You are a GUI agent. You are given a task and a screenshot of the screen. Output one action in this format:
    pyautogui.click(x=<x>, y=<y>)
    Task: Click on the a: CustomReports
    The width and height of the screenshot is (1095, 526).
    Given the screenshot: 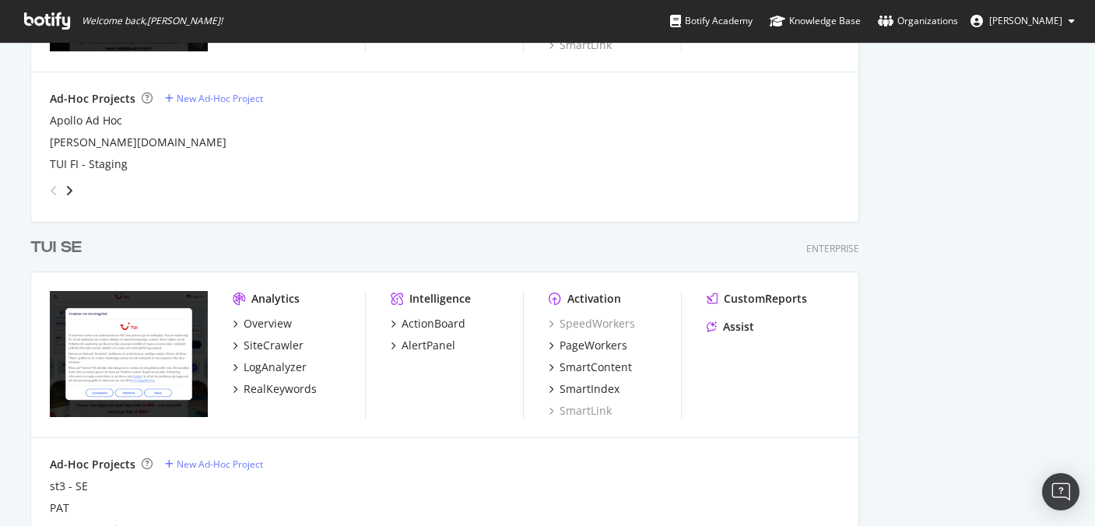 What is the action you would take?
    pyautogui.click(x=757, y=299)
    